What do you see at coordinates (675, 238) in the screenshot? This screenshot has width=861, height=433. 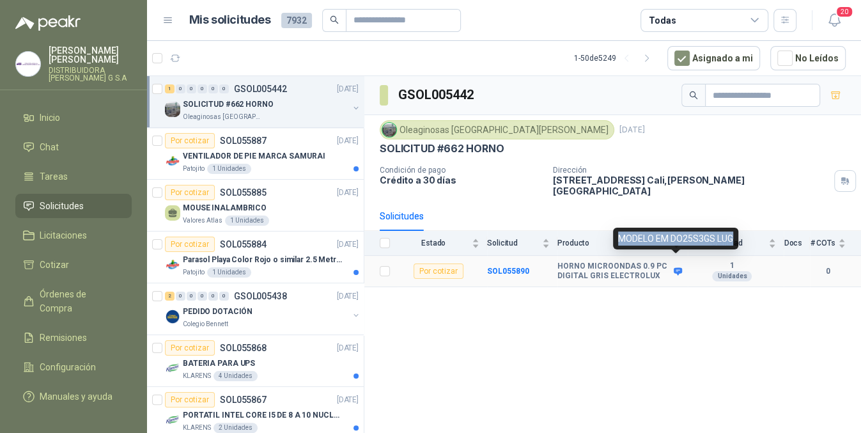 I see `div: MODELO EM DO25S3GS LUG` at bounding box center [675, 238].